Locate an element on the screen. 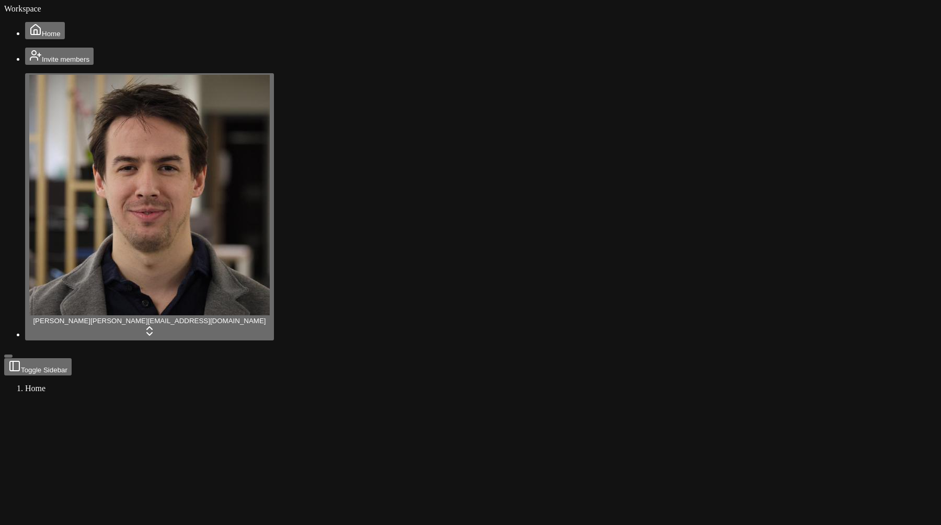 The image size is (941, 525). span: Toggle Sidebar is located at coordinates (44, 369).